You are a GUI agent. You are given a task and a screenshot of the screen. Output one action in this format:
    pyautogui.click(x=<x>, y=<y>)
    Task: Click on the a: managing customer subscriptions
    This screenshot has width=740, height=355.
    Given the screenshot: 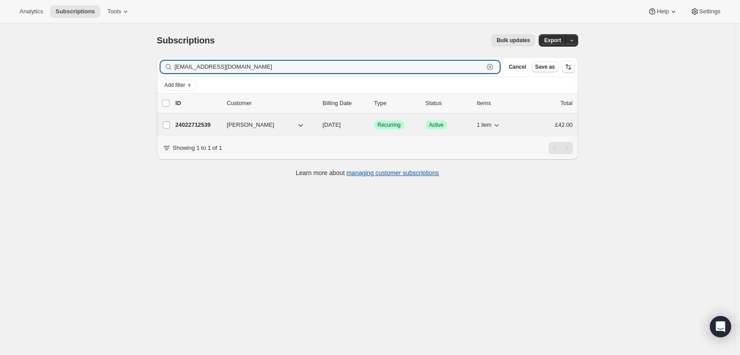 What is the action you would take?
    pyautogui.click(x=393, y=173)
    